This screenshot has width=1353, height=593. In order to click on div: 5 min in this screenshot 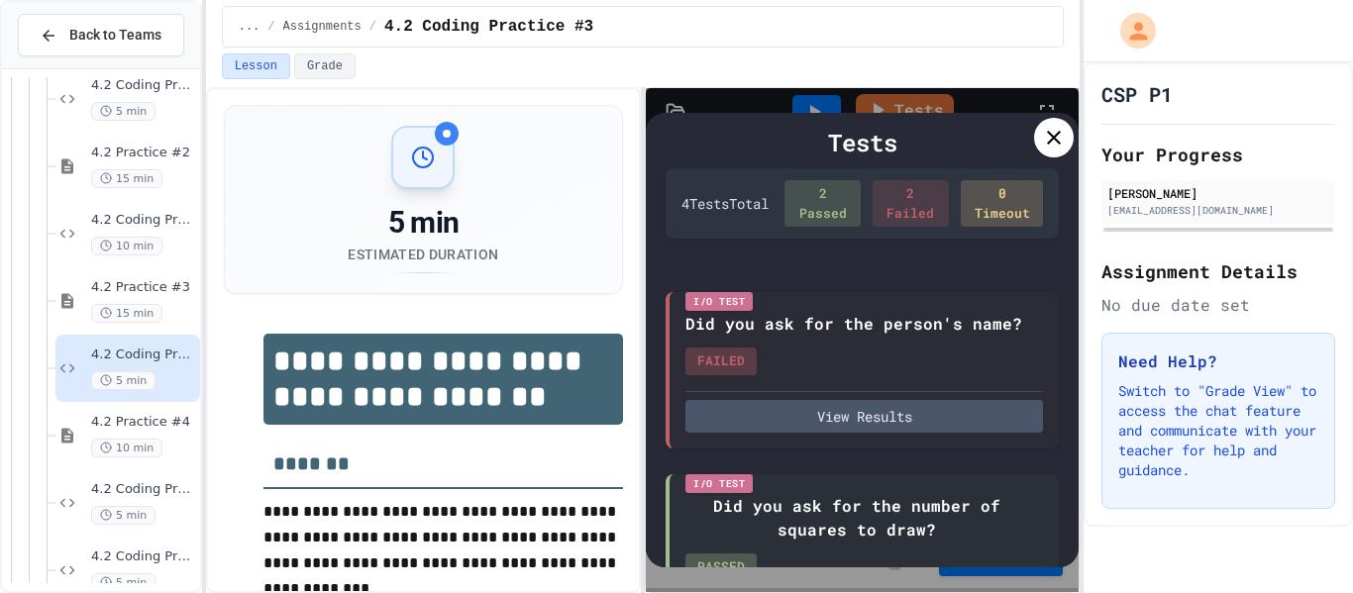, I will do `click(423, 223)`.